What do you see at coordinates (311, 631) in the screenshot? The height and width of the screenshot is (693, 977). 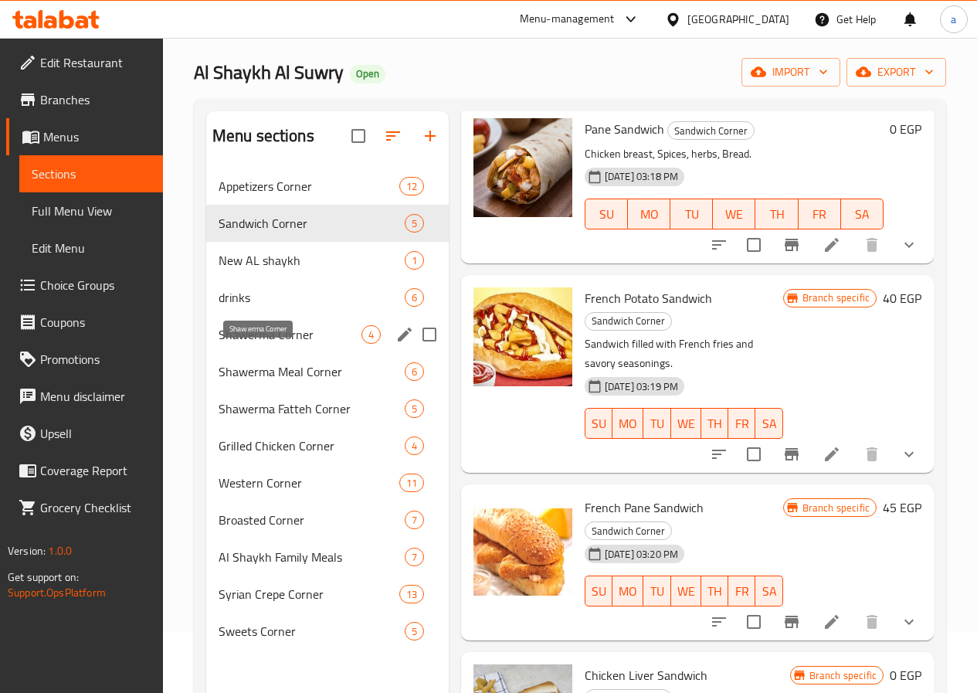 I see `span: Sweets Corner` at bounding box center [311, 631].